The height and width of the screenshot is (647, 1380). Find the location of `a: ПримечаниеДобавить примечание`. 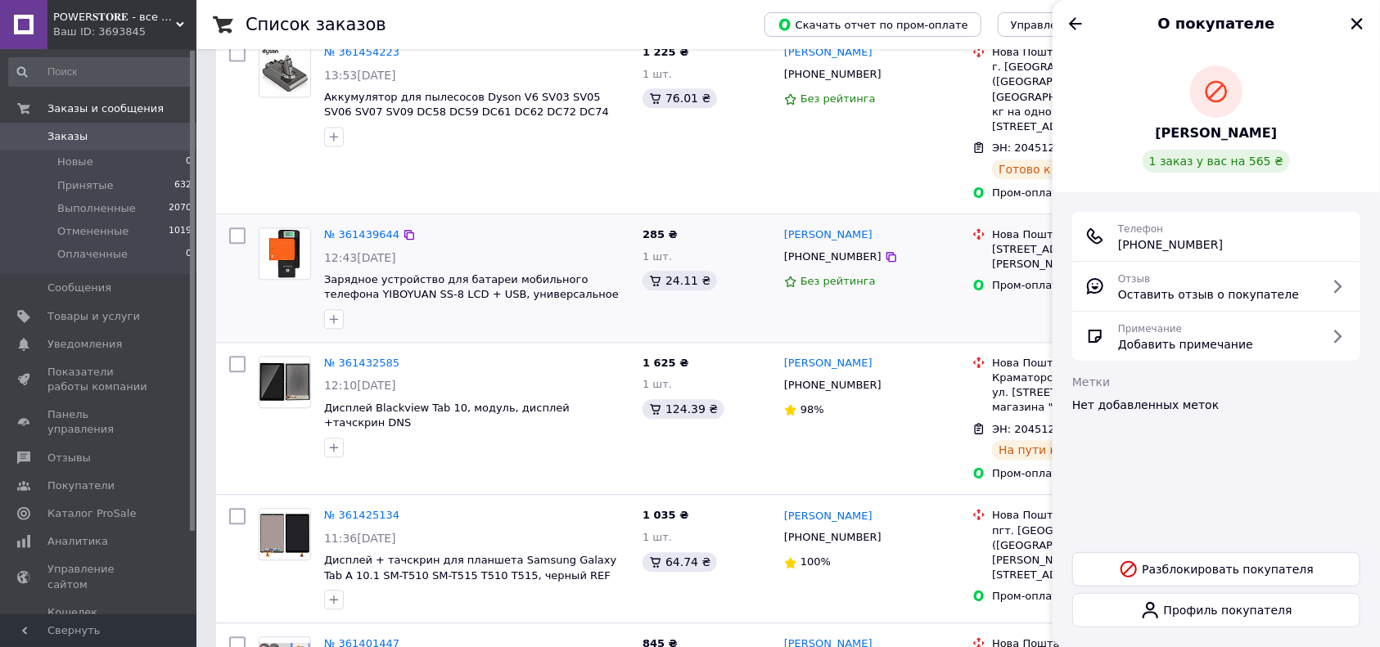

a: ПримечаниеДобавить примечание is located at coordinates (1216, 336).